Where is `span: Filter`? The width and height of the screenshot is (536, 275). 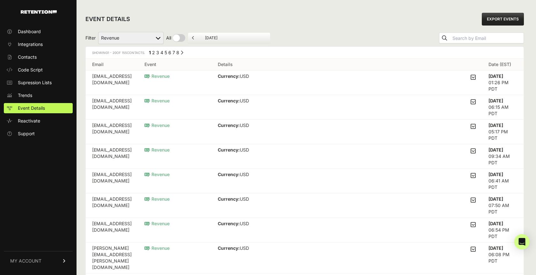
span: Filter is located at coordinates (91, 38).